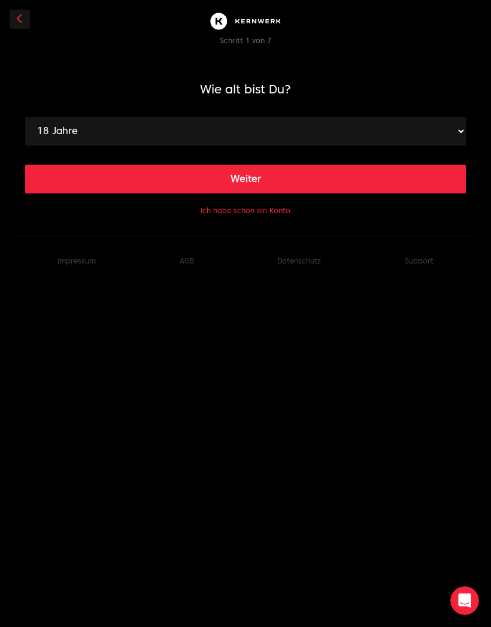 The width and height of the screenshot is (491, 627). I want to click on a: Datenschutz, so click(299, 260).